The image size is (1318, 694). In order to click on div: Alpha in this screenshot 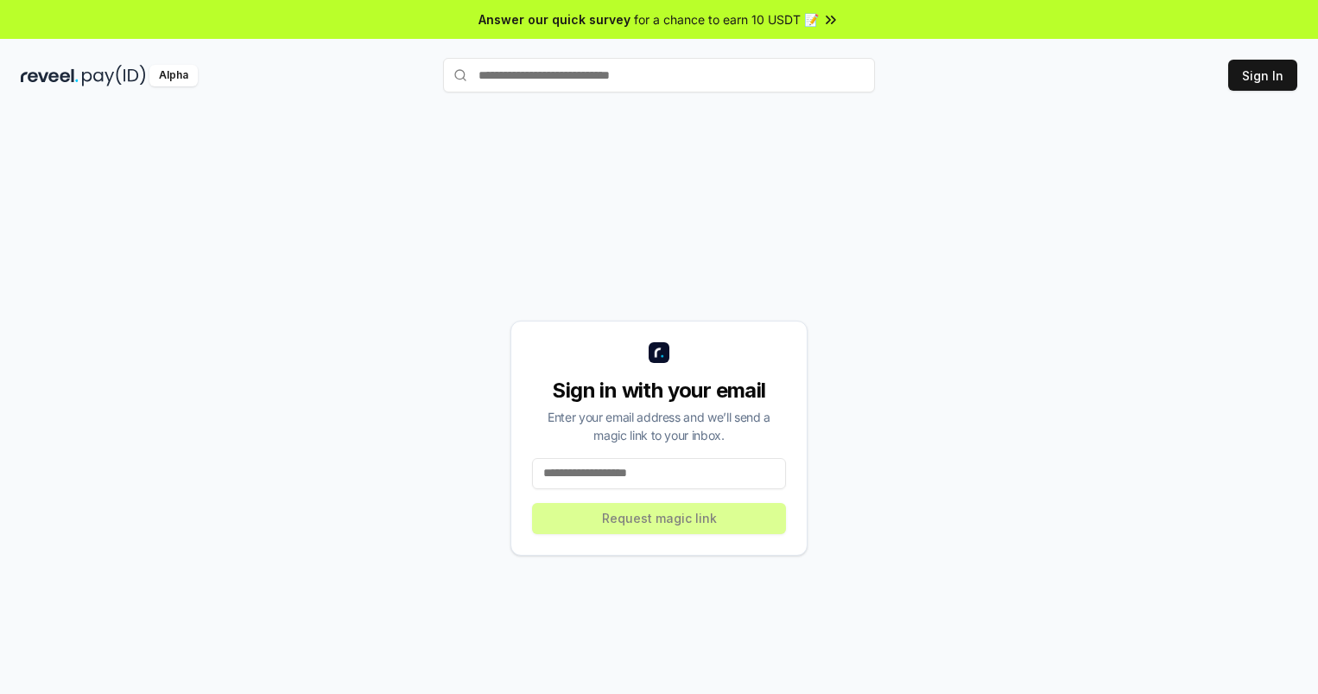, I will do `click(174, 75)`.